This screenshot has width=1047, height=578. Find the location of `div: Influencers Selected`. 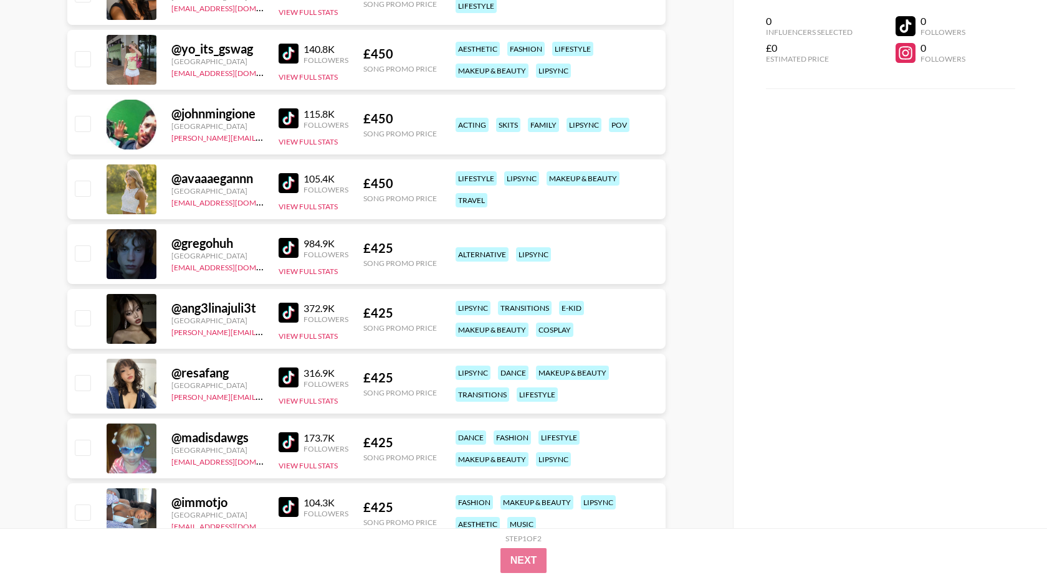

div: Influencers Selected is located at coordinates (809, 32).